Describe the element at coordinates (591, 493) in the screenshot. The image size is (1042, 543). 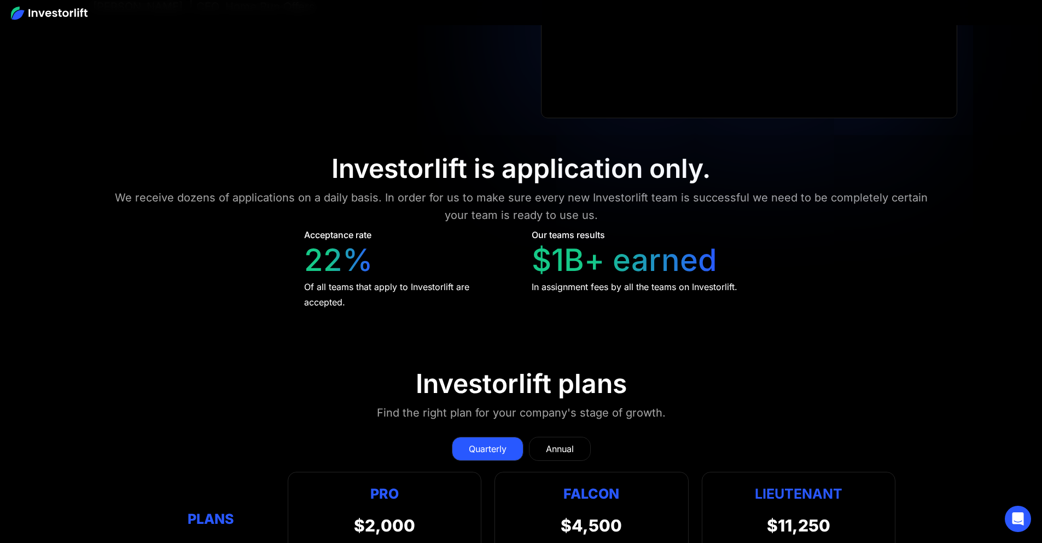
I see `div: Falcon` at that location.